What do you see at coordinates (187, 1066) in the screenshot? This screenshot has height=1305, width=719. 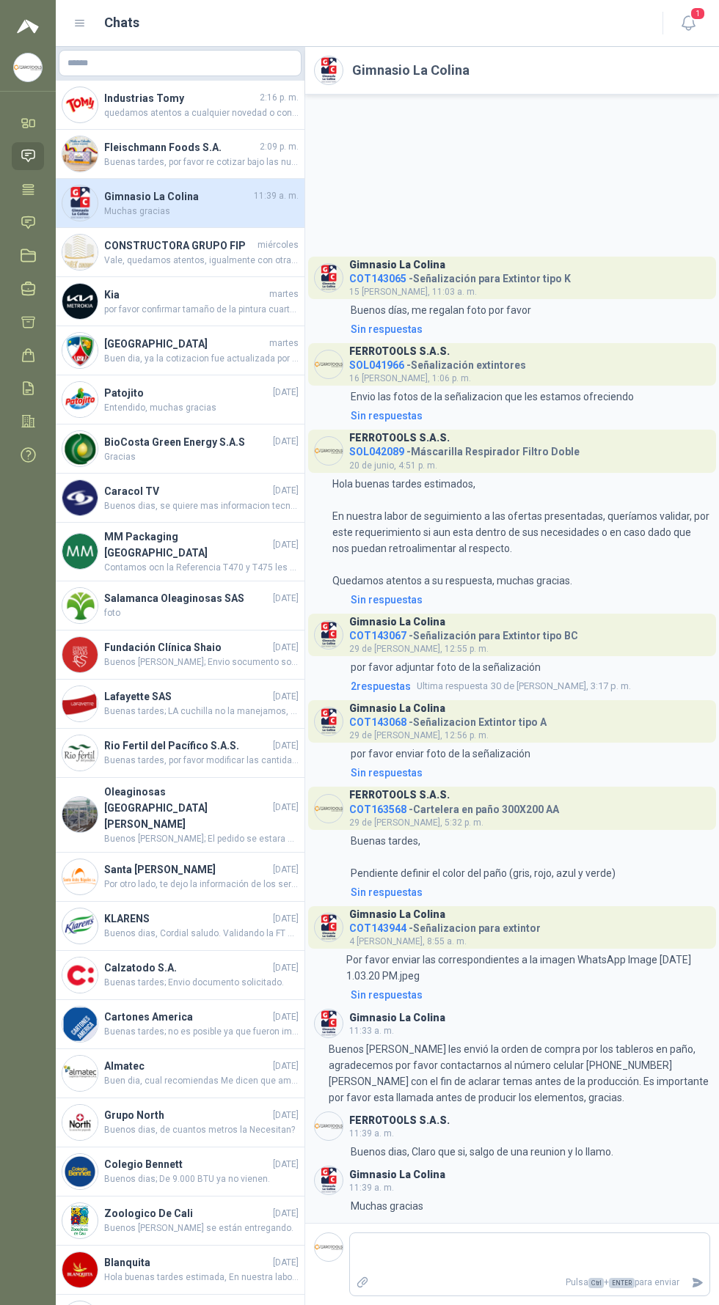 I see `h4: Almatec` at bounding box center [187, 1066].